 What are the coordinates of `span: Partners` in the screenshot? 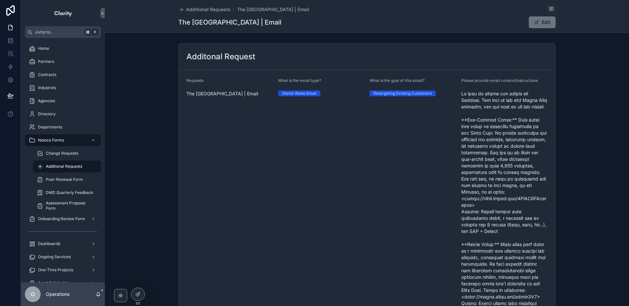 It's located at (46, 62).